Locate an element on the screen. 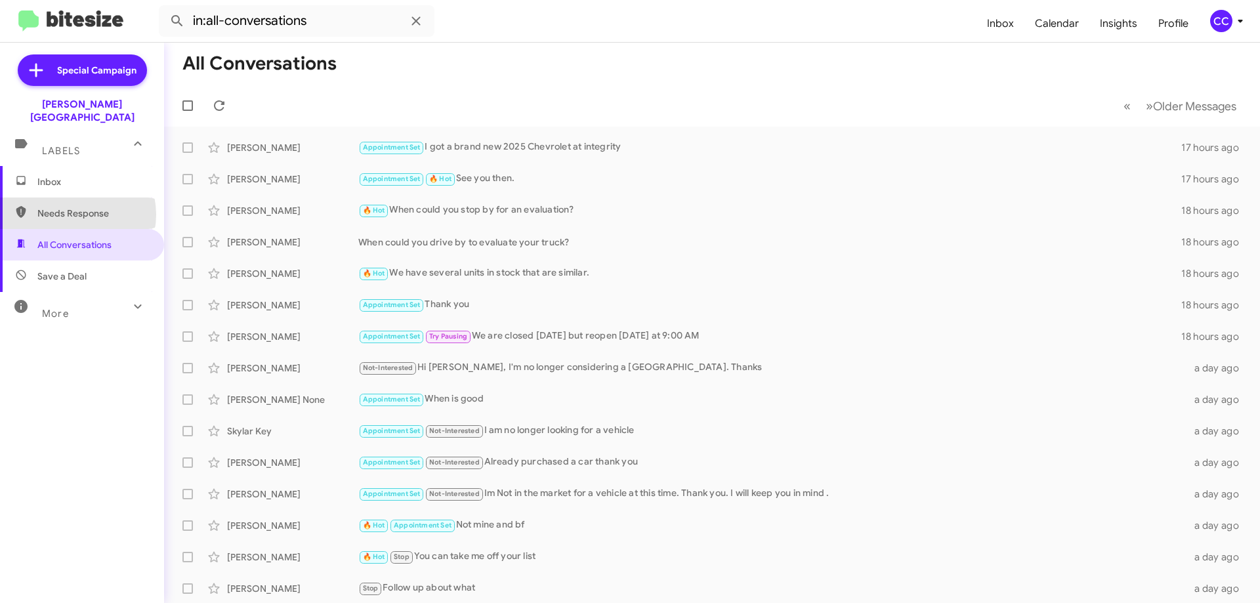 The width and height of the screenshot is (1260, 603). a: Special Campaign is located at coordinates (82, 70).